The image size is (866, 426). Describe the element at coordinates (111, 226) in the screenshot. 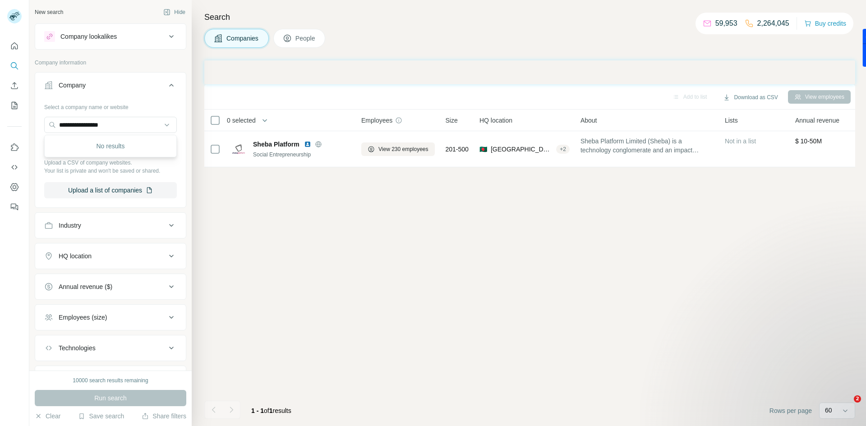

I see `button: Industry` at that location.